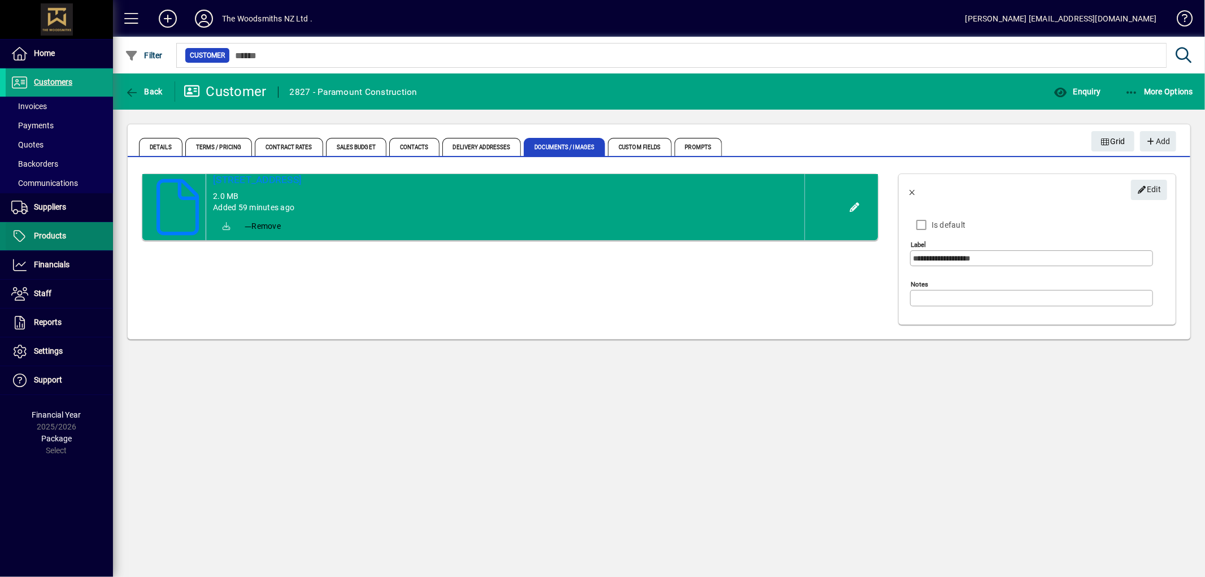 This screenshot has height=577, width=1205. Describe the element at coordinates (1160, 92) in the screenshot. I see `span: More Options` at that location.